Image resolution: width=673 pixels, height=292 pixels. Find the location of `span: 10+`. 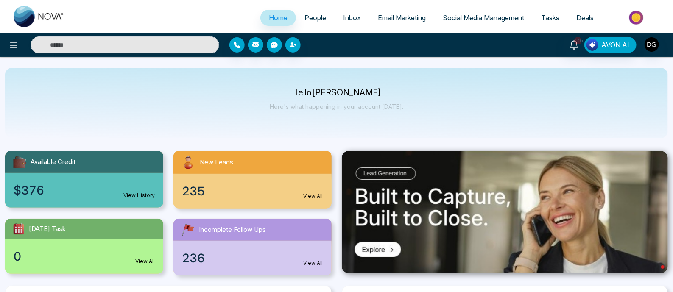

span: 10+ is located at coordinates (578, 41).